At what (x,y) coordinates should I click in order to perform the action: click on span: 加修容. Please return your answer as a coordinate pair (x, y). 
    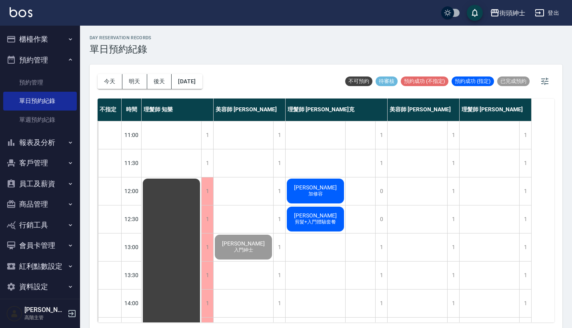
    Looking at the image, I should click on (316, 194).